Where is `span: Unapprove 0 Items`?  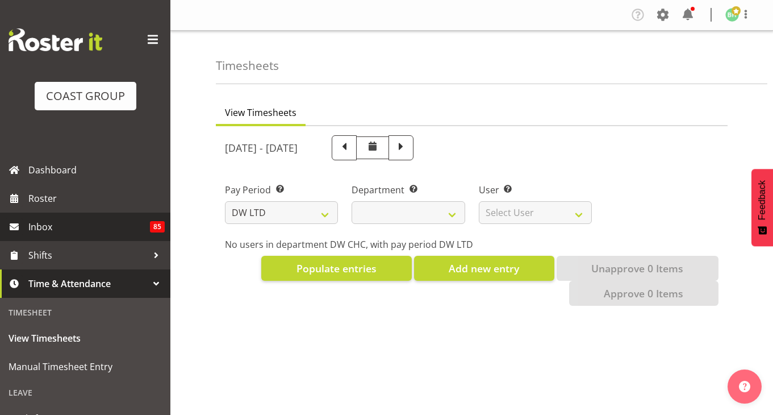
span: Unapprove 0 Items is located at coordinates (637, 268).